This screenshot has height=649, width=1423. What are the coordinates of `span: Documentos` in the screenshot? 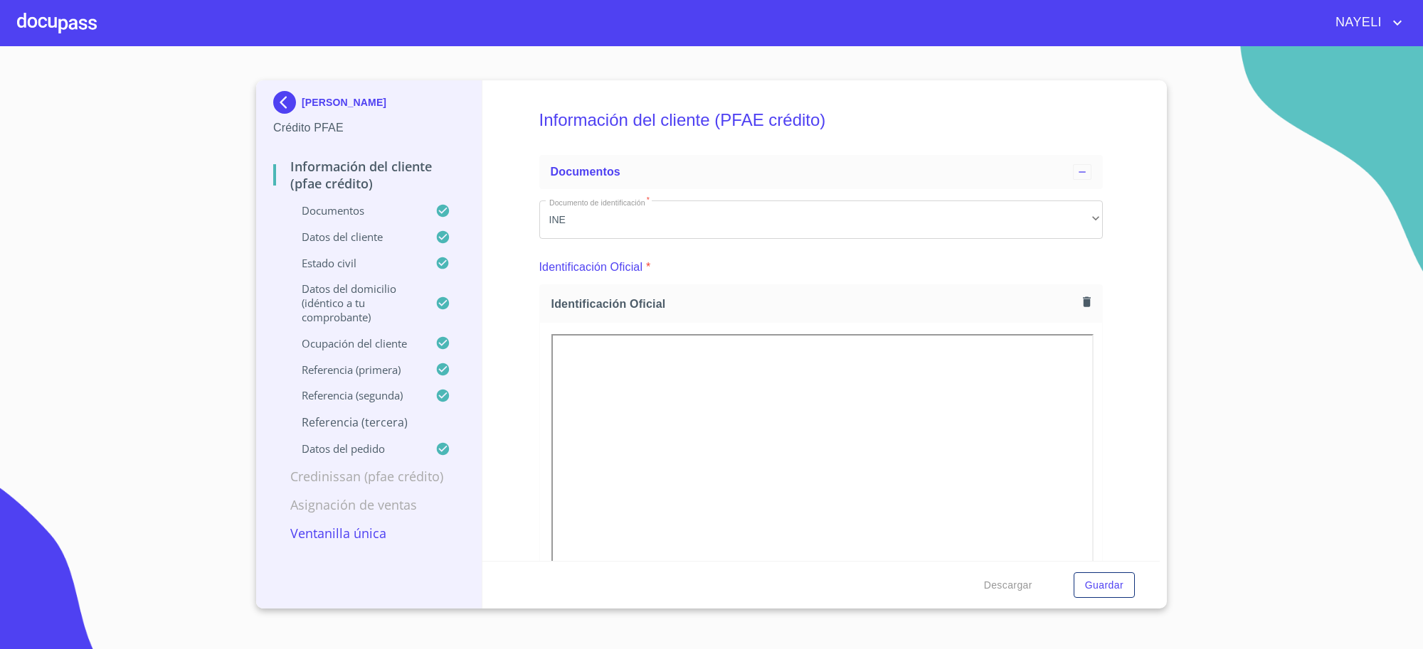 It's located at (585, 171).